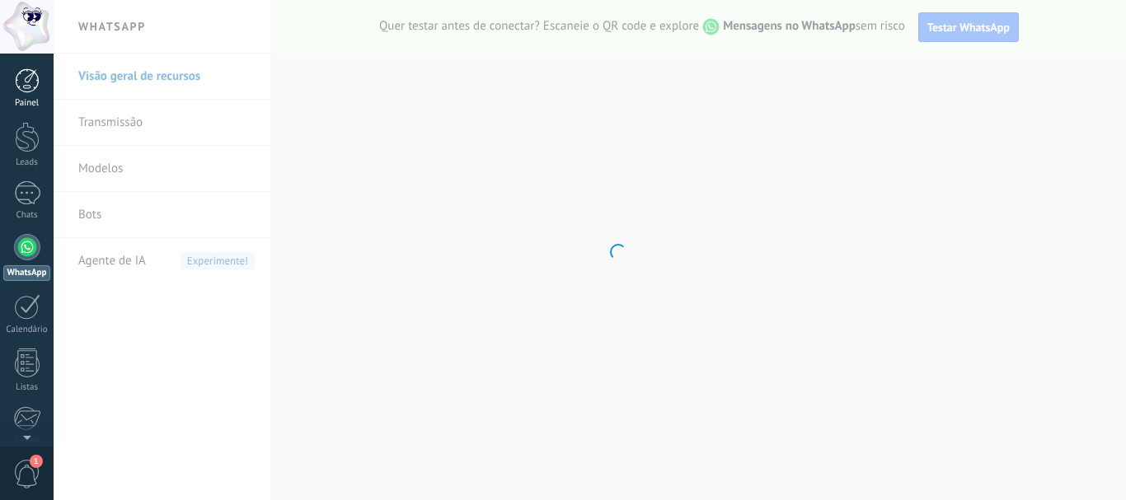  I want to click on div: Calendário, so click(27, 330).